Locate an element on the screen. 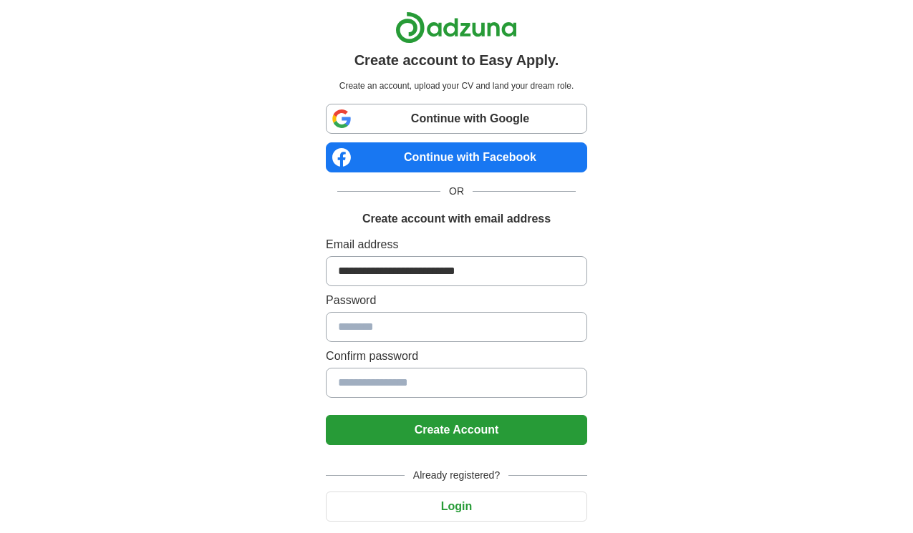 The image size is (913, 533). button: Create Account is located at coordinates (456, 430).